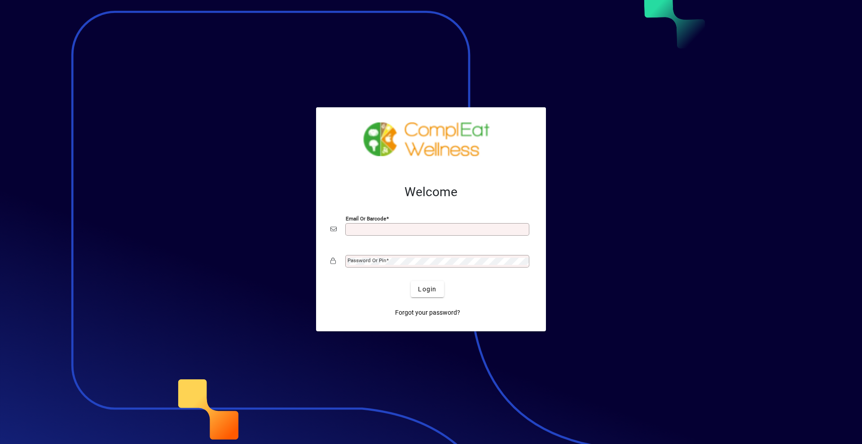  Describe the element at coordinates (427, 312) in the screenshot. I see `span: Forgot your password?` at that location.